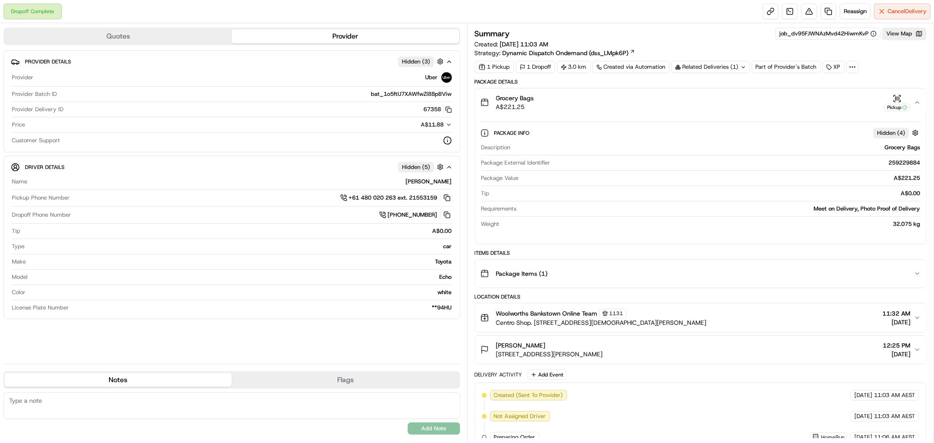 This screenshot has height=443, width=934. I want to click on button: A$11.88, so click(413, 125).